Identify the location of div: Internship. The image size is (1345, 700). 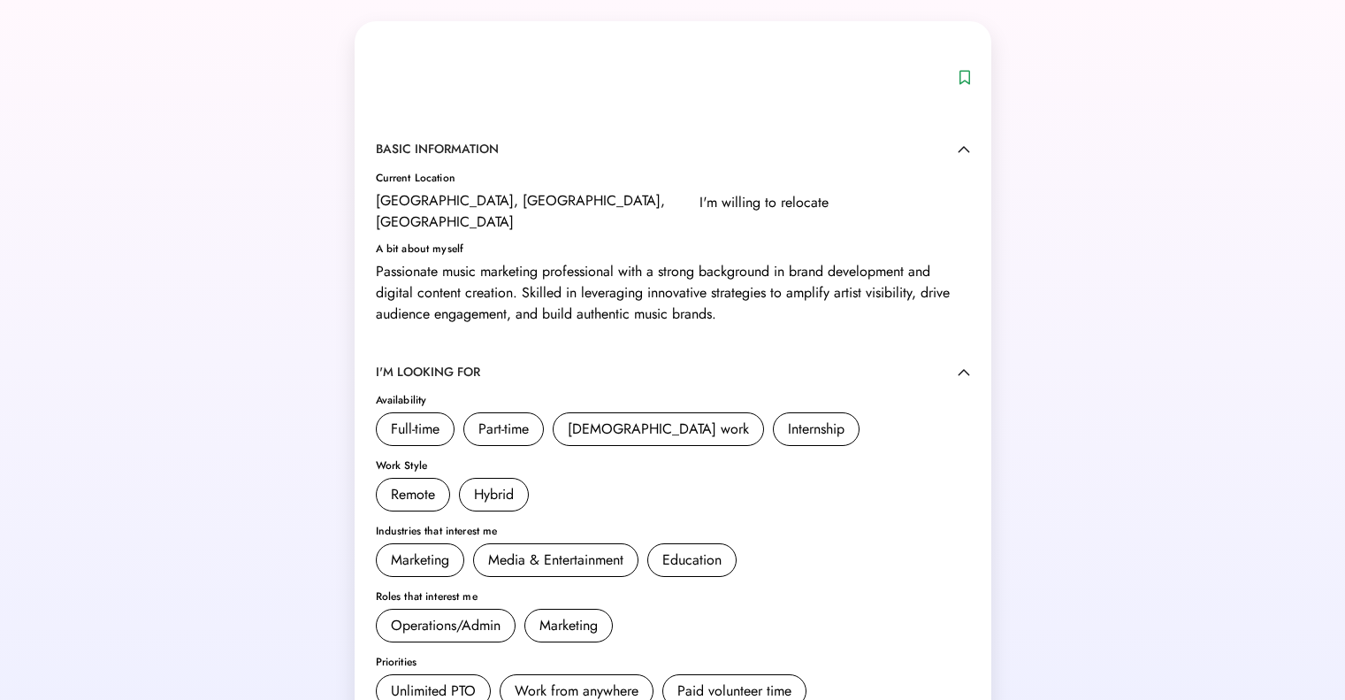
(816, 429).